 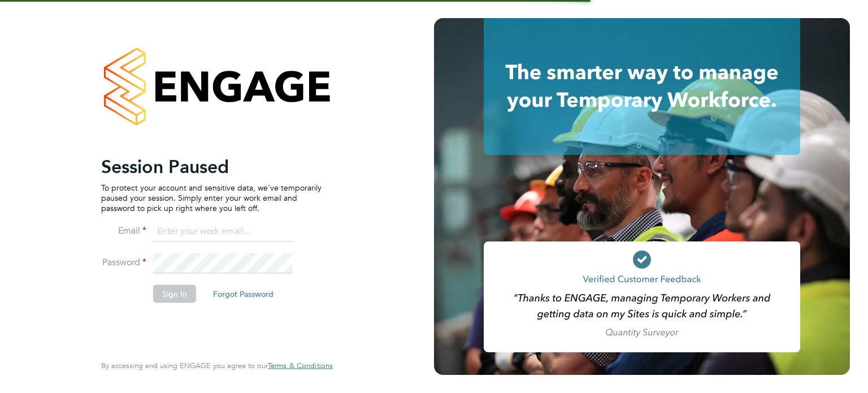 What do you see at coordinates (300, 365) in the screenshot?
I see `span: Terms & Conditions` at bounding box center [300, 365].